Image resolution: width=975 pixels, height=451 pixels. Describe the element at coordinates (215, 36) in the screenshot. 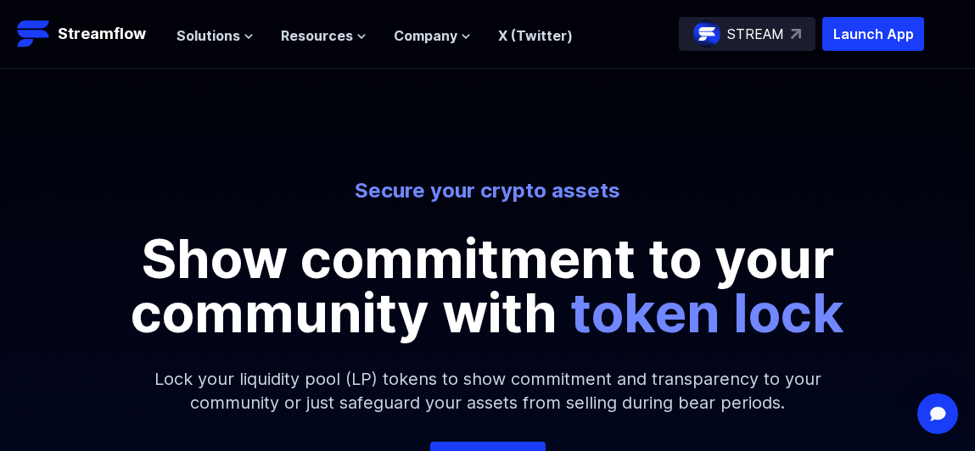

I see `button: Solutions` at that location.